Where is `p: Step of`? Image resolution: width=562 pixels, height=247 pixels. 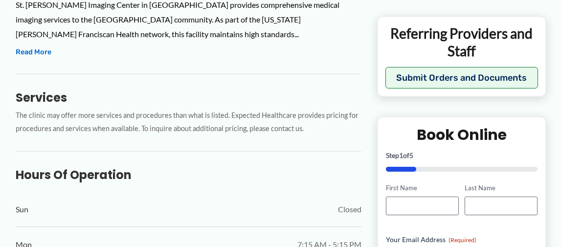 p: Step of is located at coordinates (462, 156).